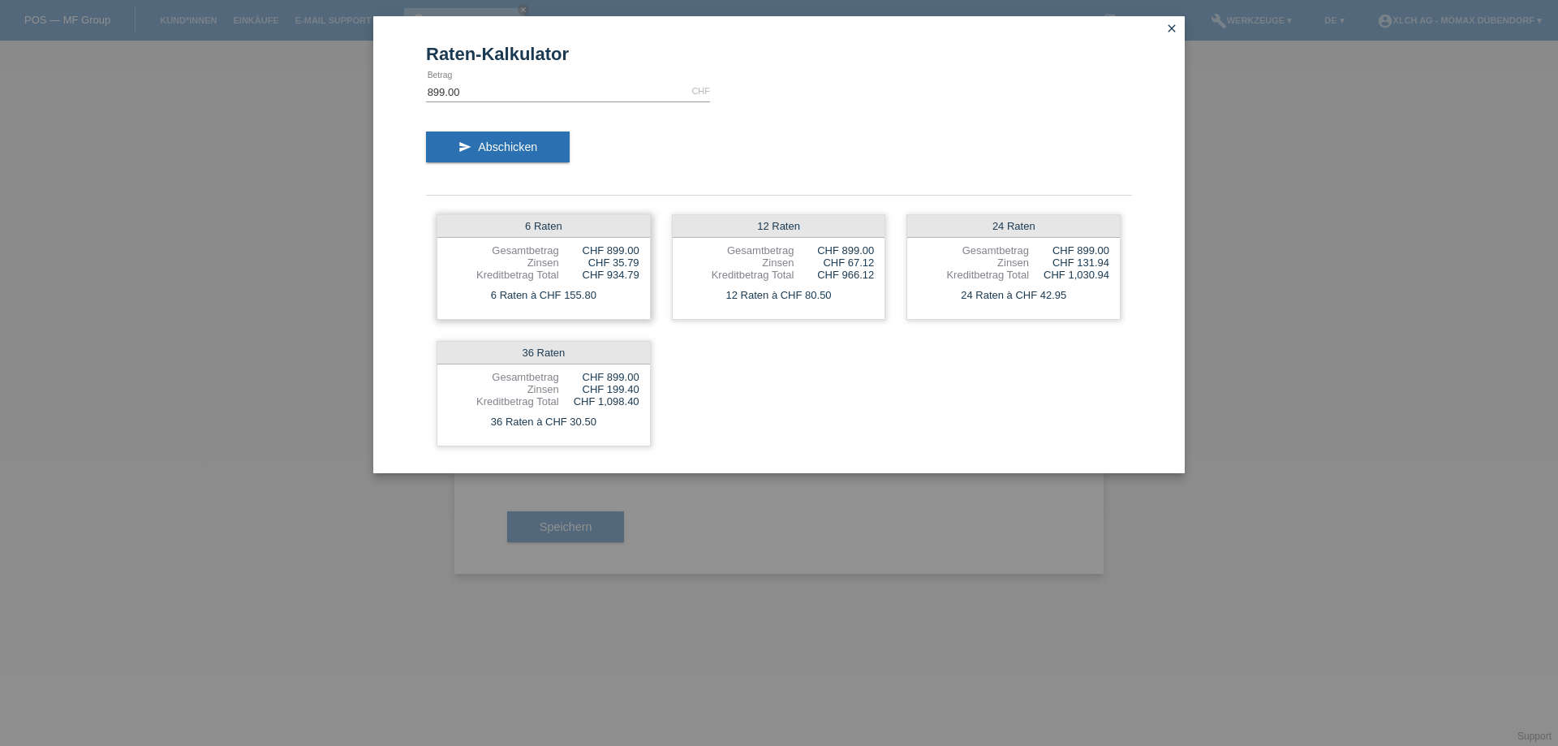 This screenshot has height=746, width=1558. Describe the element at coordinates (779, 54) in the screenshot. I see `h1: Raten-Kalkulator` at that location.